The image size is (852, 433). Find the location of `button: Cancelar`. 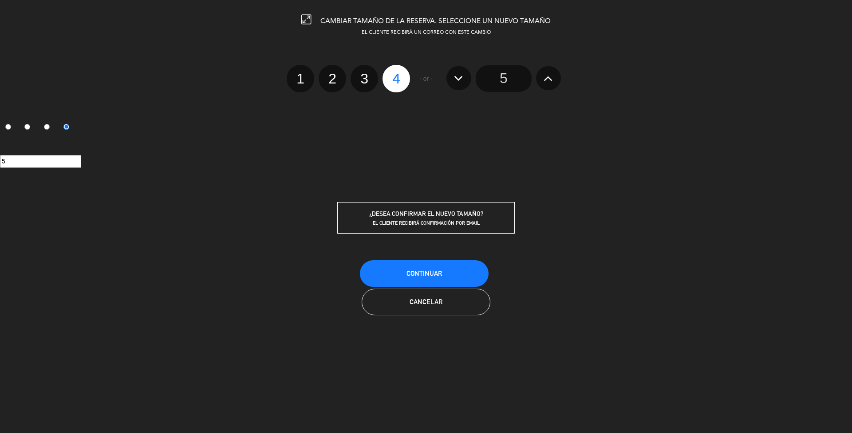

button: Cancelar is located at coordinates (426, 302).